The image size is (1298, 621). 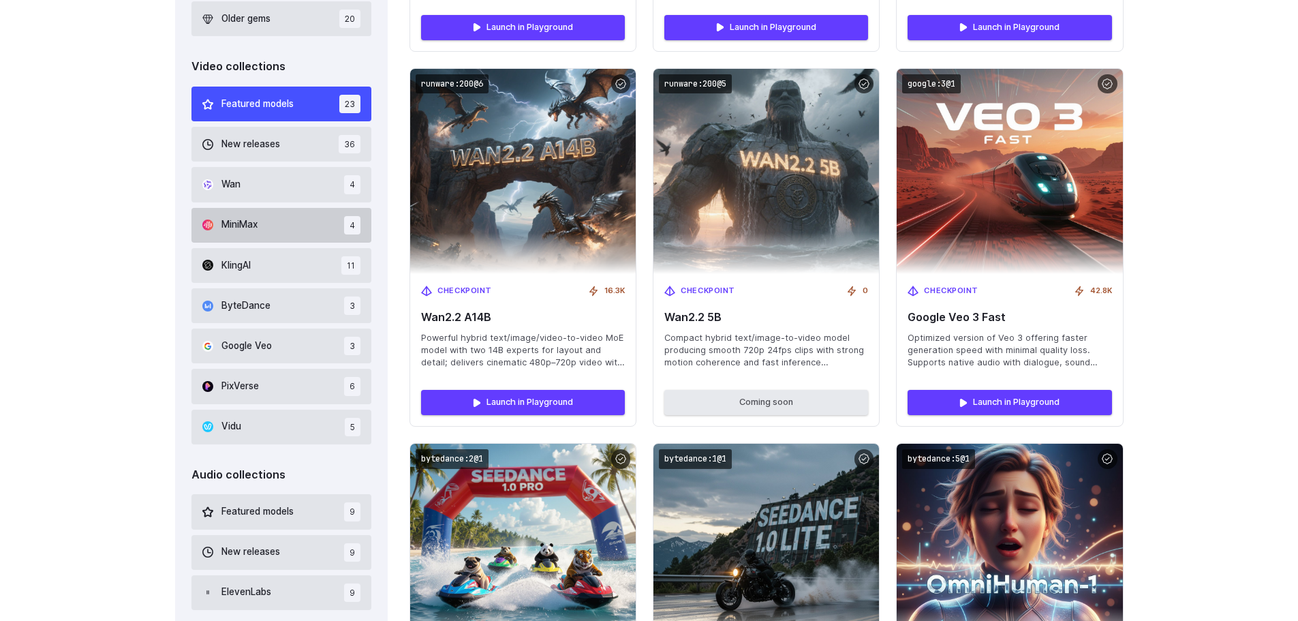 I want to click on span: Older gems, so click(x=246, y=19).